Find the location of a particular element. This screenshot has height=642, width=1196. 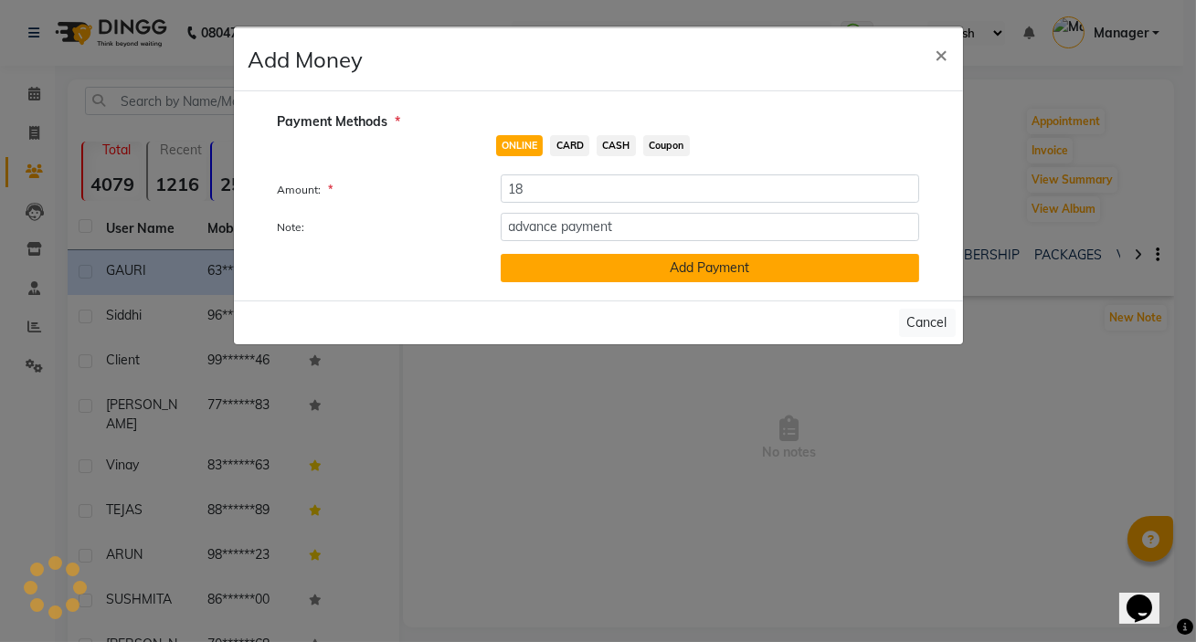

label: Note: is located at coordinates (375, 227).